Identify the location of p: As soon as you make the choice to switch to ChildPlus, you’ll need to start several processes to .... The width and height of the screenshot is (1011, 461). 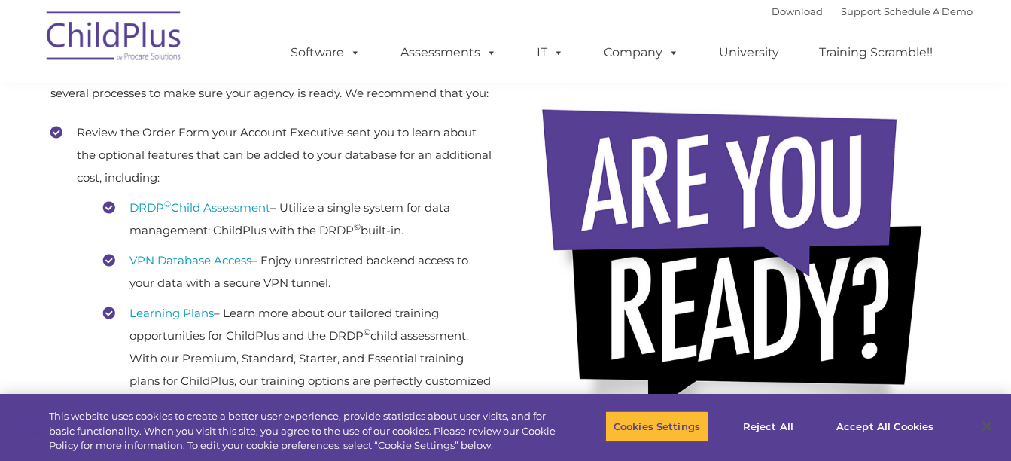
(273, 84).